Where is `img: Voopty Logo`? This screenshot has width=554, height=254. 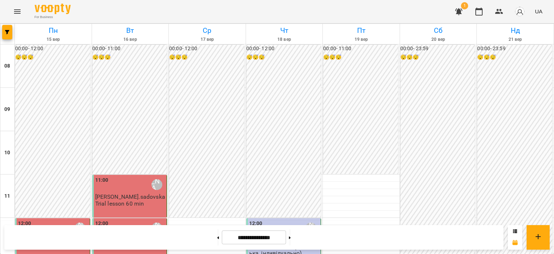 img: Voopty Logo is located at coordinates (53, 9).